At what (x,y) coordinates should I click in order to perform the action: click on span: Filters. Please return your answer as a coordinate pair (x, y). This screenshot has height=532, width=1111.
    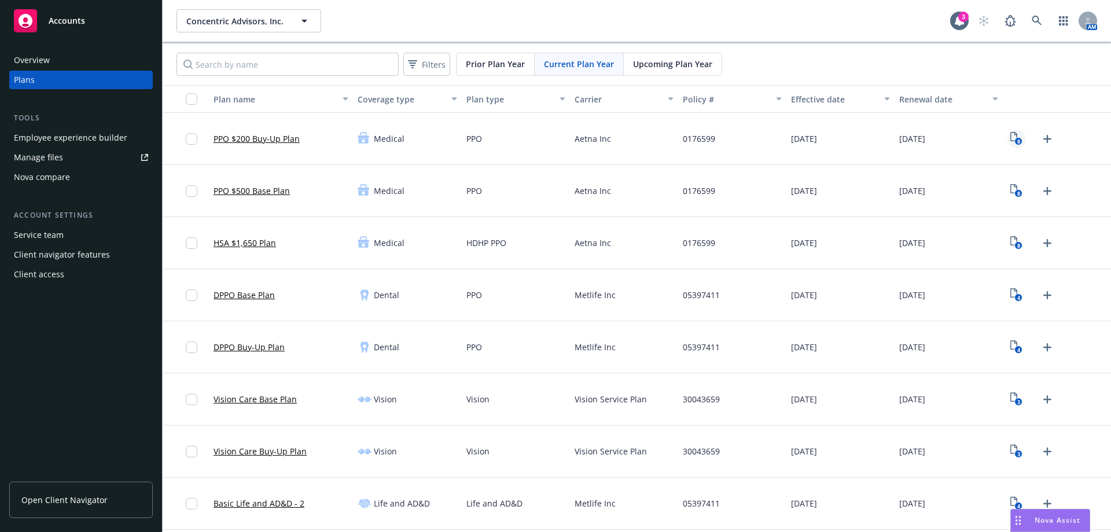
    Looking at the image, I should click on (433, 64).